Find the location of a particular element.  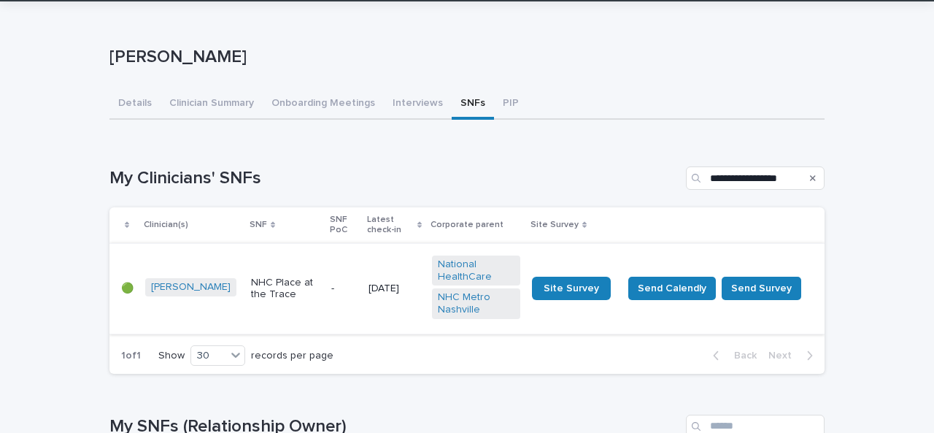

h1: My Clinicians' SNFs is located at coordinates (395, 178).